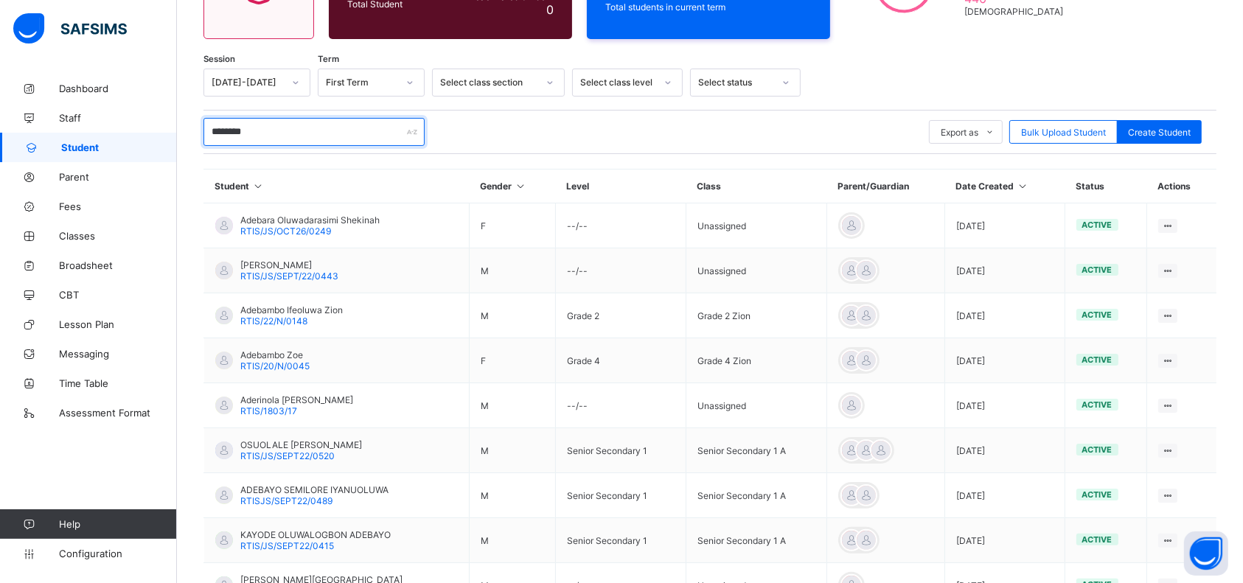  Describe the element at coordinates (1159, 132) in the screenshot. I see `span: Create Student` at that location.